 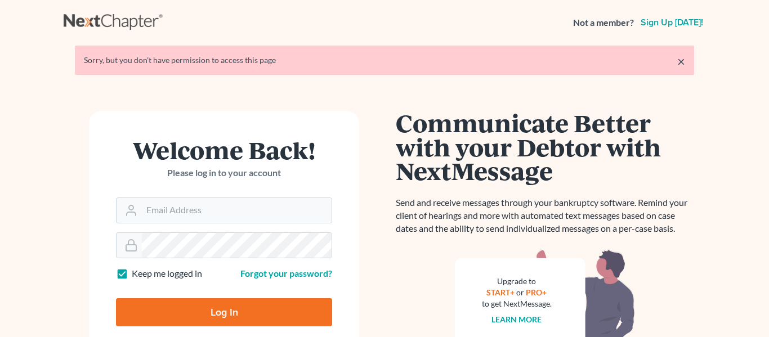 What do you see at coordinates (167, 274) in the screenshot?
I see `label: Keep me logged in` at bounding box center [167, 274].